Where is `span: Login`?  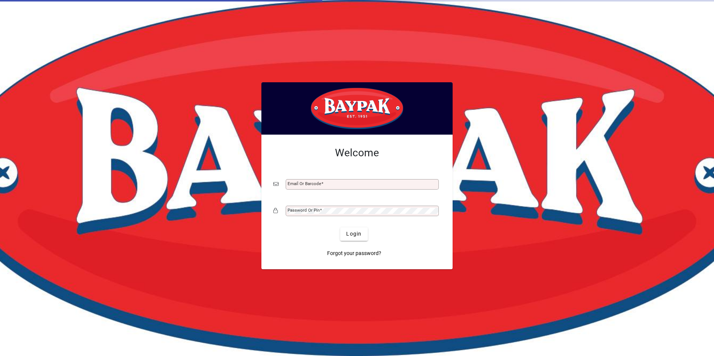
span: Login is located at coordinates (354, 233).